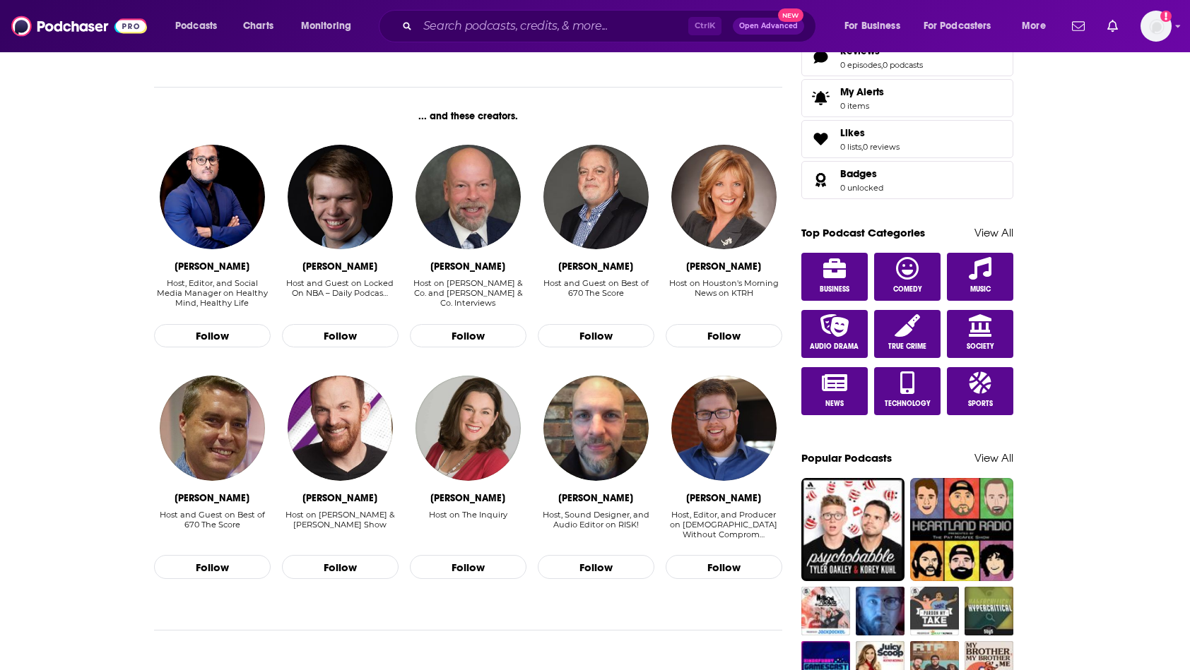  What do you see at coordinates (1166, 16) in the screenshot?
I see `svg: Add a profile image` at bounding box center [1166, 16].